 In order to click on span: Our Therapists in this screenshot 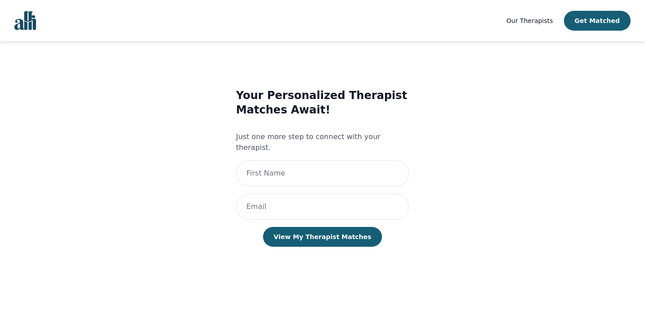, I will do `click(529, 21)`.